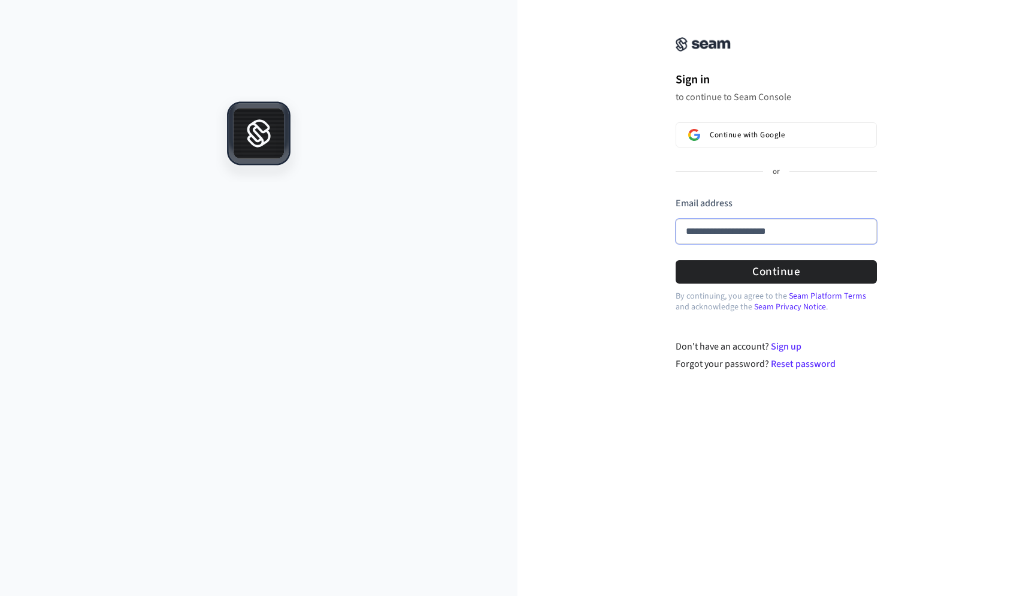 This screenshot has width=1035, height=596. I want to click on p: to continue to Seam Console, so click(776, 97).